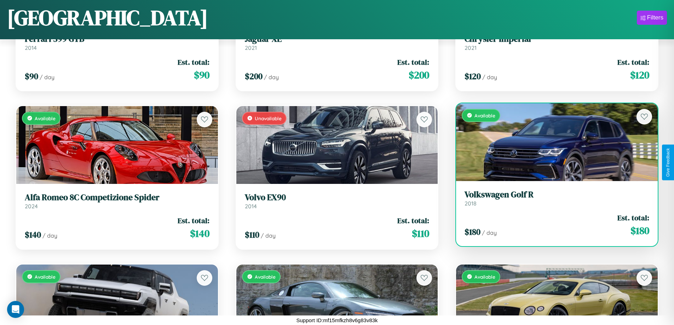 This screenshot has height=325, width=674. What do you see at coordinates (268, 118) in the screenshot?
I see `span: Unavailable` at bounding box center [268, 118].